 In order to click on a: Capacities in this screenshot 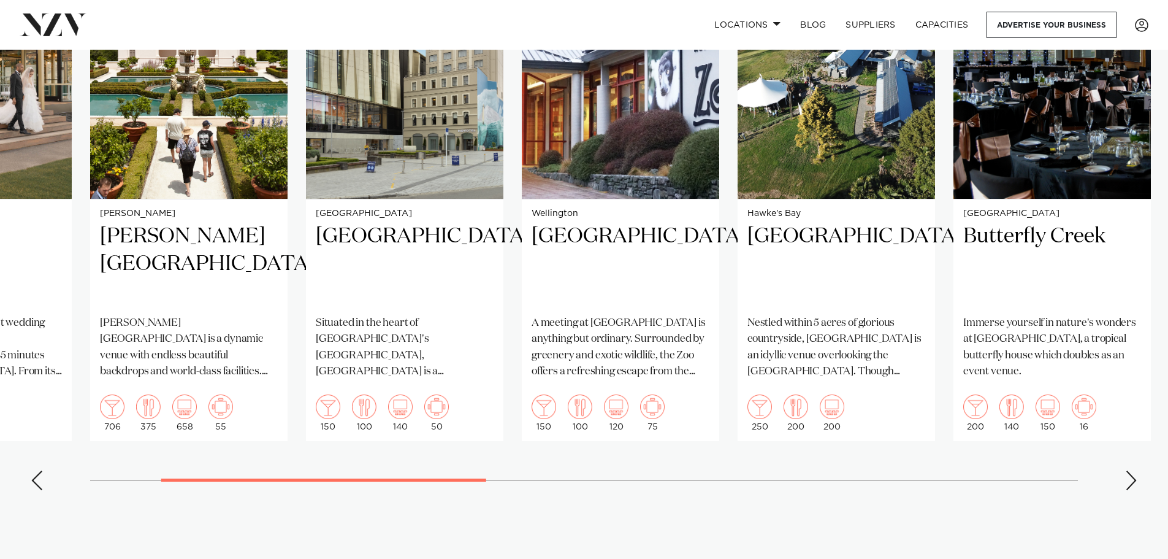, I will do `click(942, 25)`.